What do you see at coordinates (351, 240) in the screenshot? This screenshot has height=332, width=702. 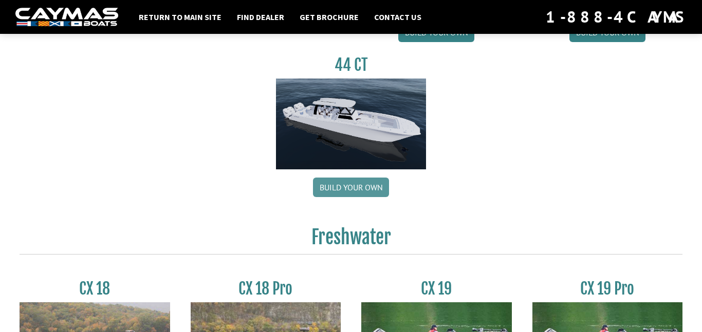 I see `h2: Freshwater` at bounding box center [351, 240].